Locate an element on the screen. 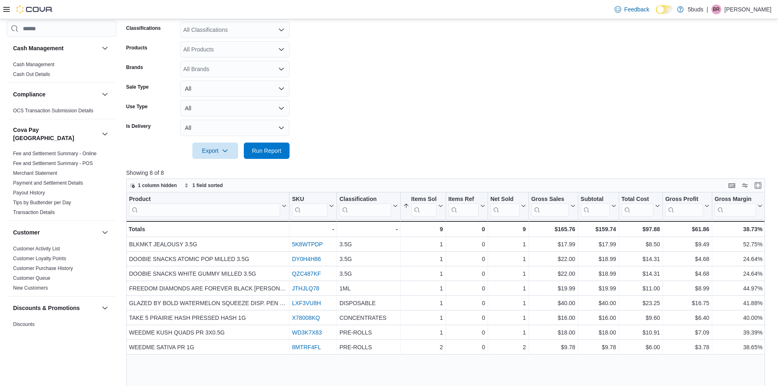 The height and width of the screenshot is (386, 778). div: Total Cost is located at coordinates (637, 199).